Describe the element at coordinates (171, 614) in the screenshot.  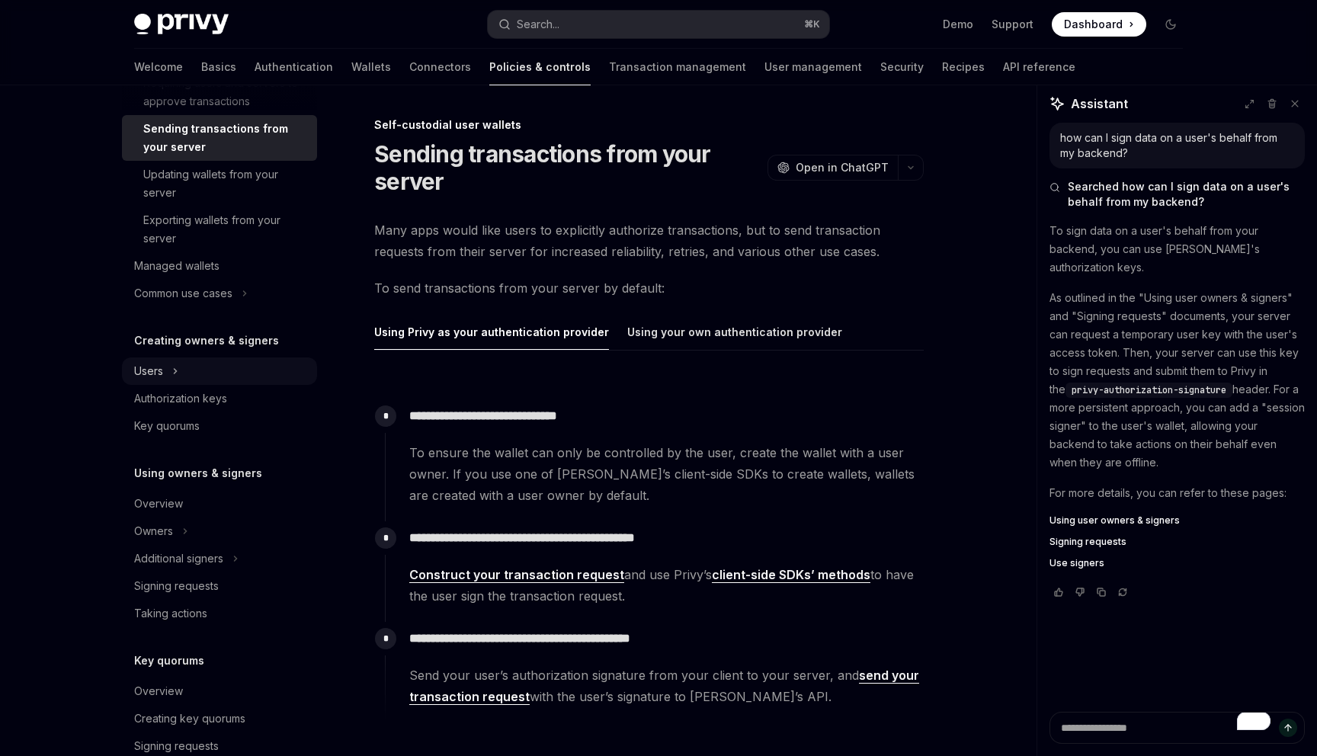
I see `div: Taking actions` at that location.